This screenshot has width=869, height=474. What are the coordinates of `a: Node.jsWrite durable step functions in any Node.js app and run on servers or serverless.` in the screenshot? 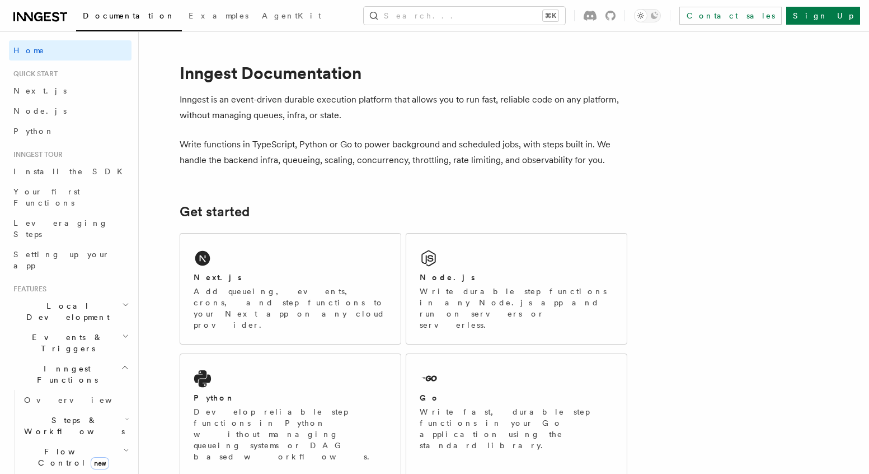 It's located at (517, 288).